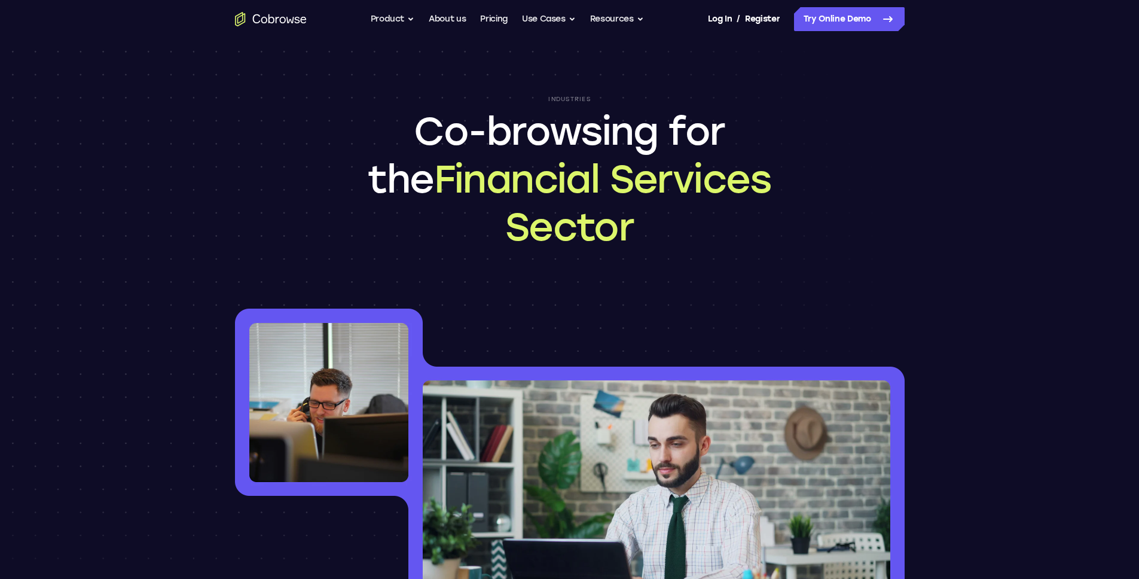 This screenshot has height=579, width=1139. What do you see at coordinates (569, 99) in the screenshot?
I see `p: Industries` at bounding box center [569, 99].